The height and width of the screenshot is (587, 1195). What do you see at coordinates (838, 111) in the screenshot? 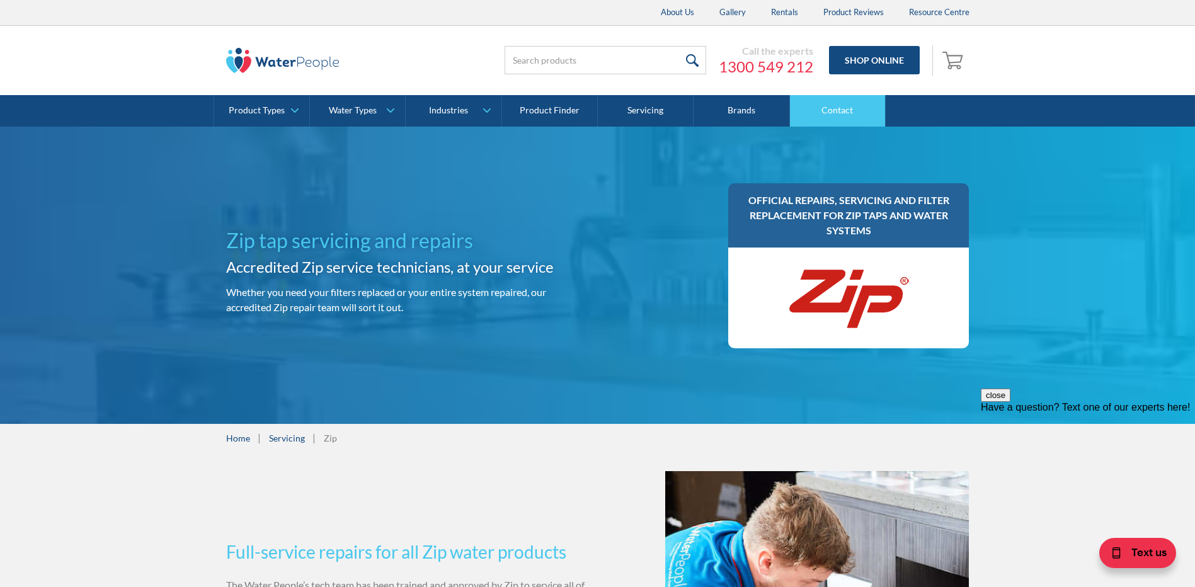
I see `a: Contact` at bounding box center [838, 111].